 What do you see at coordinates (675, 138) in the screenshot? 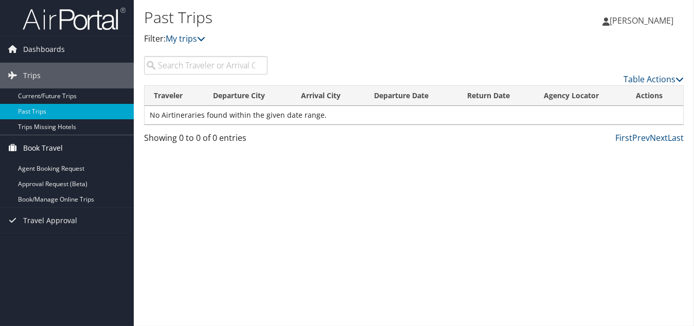
I see `a: Last` at bounding box center [675, 138].